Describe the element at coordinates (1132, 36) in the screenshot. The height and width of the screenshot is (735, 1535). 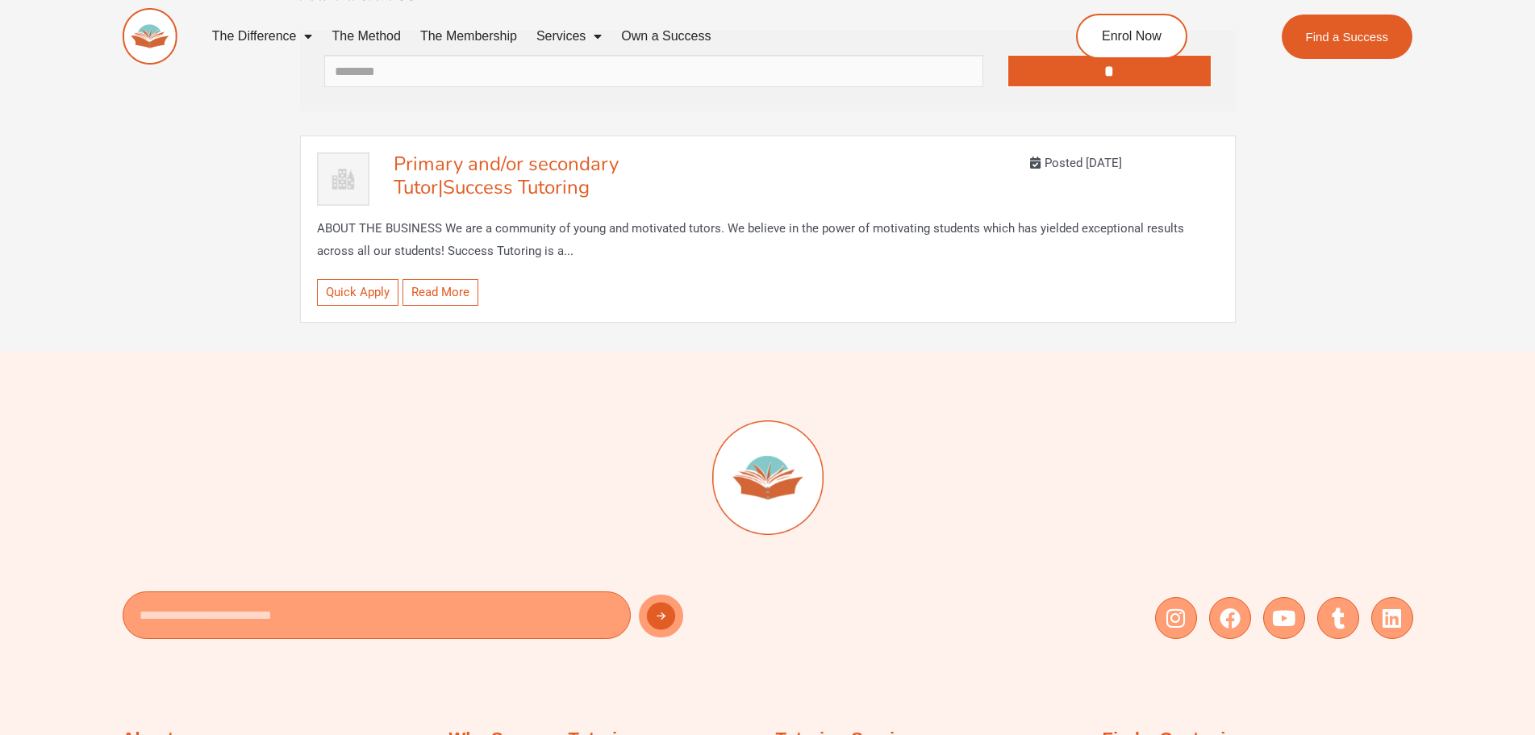
I see `span: Enrol Now` at that location.